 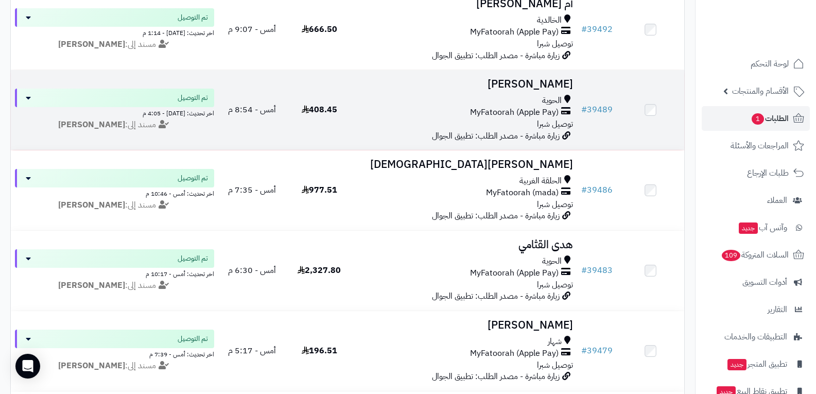 What do you see at coordinates (319, 270) in the screenshot?
I see `span: 2,327.80` at bounding box center [319, 270].